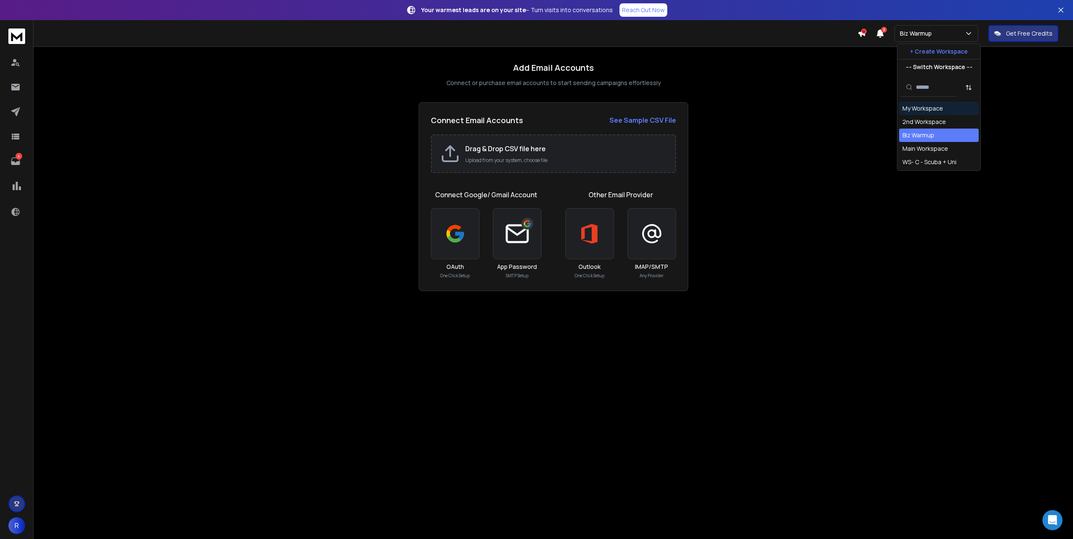 Image resolution: width=1073 pixels, height=539 pixels. What do you see at coordinates (918, 135) in the screenshot?
I see `div: Biz Warmup` at bounding box center [918, 135].